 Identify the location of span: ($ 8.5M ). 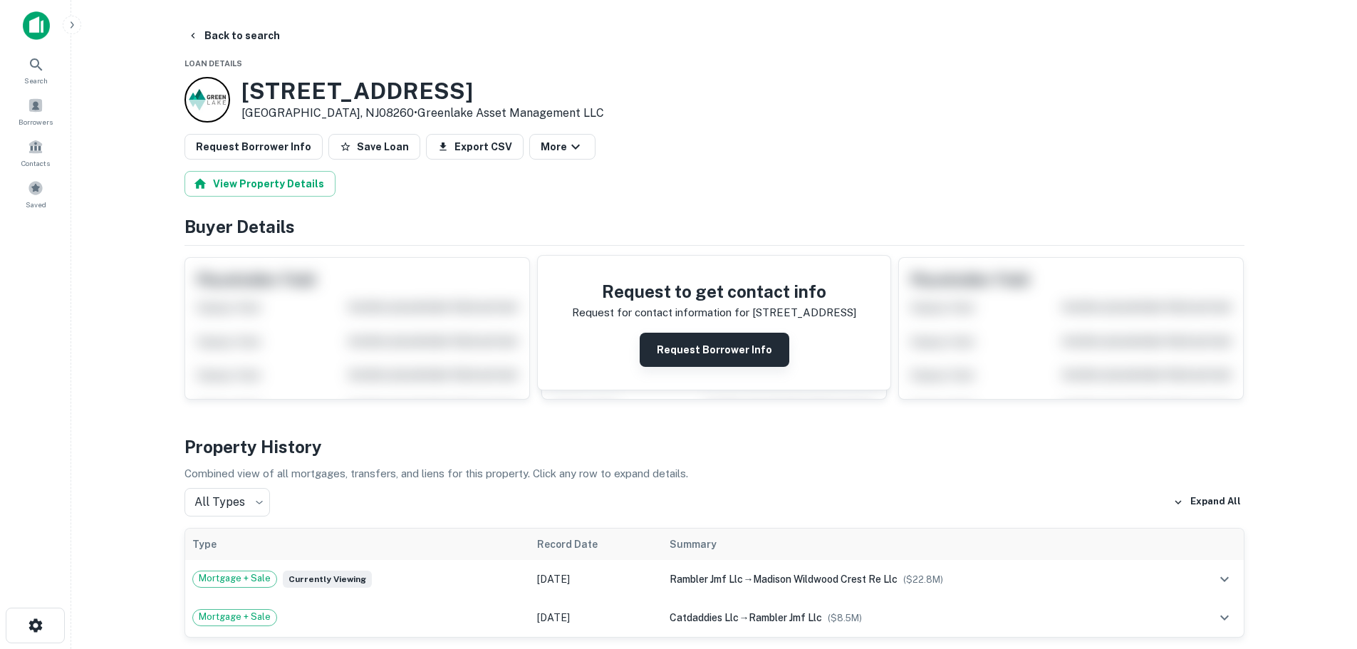
(845, 617).